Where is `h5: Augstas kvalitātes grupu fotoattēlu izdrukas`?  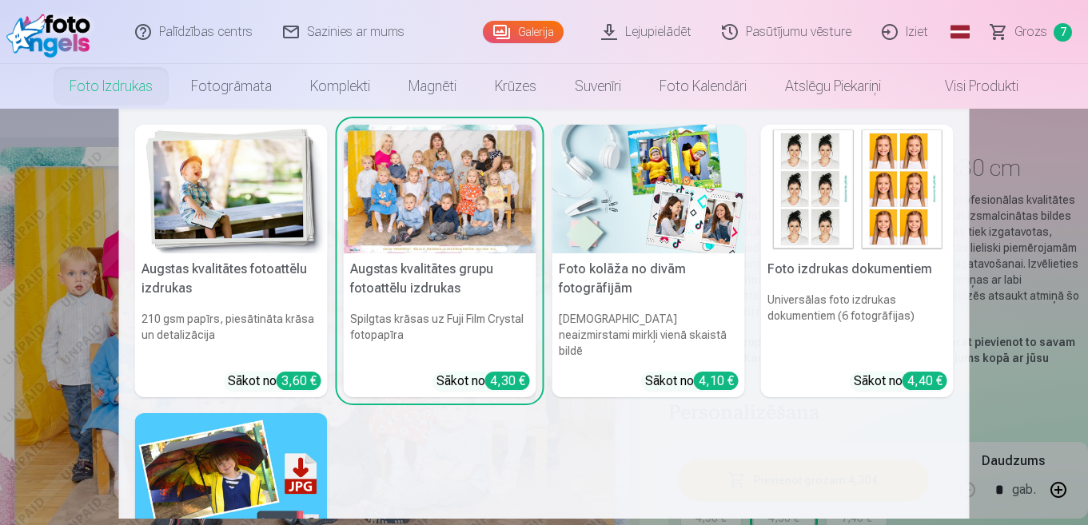 h5: Augstas kvalitātes grupu fotoattēlu izdrukas is located at coordinates (440, 279).